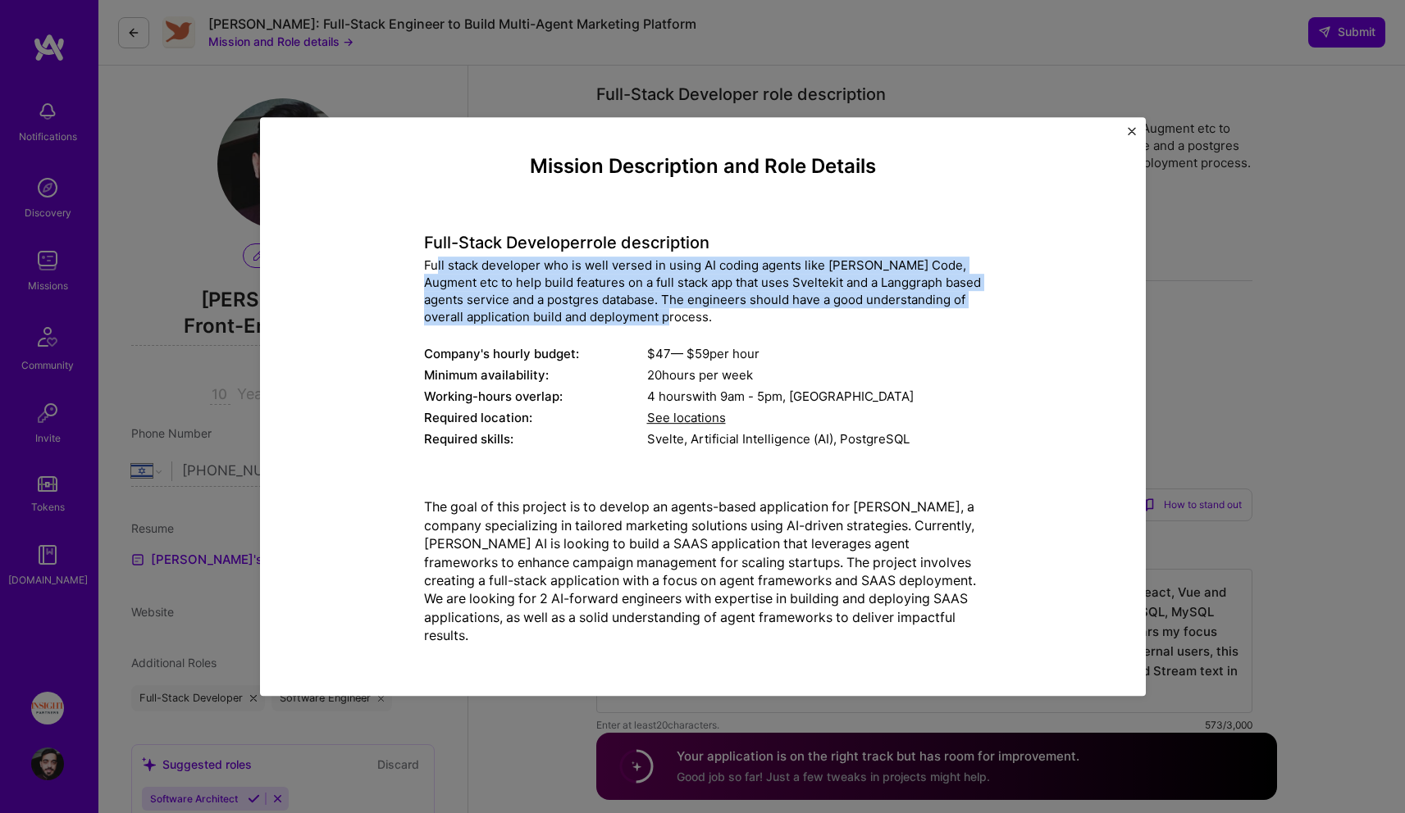  Describe the element at coordinates (703, 166) in the screenshot. I see `h4: Mission Description and Role Details` at that location.